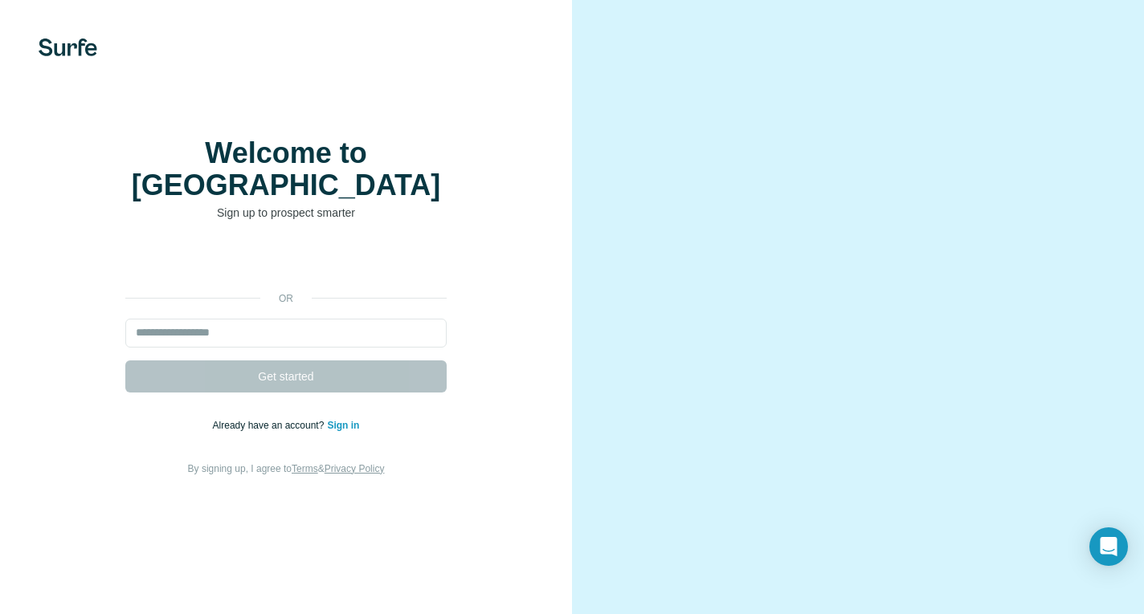 The image size is (1144, 614). I want to click on p: or, so click(286, 299).